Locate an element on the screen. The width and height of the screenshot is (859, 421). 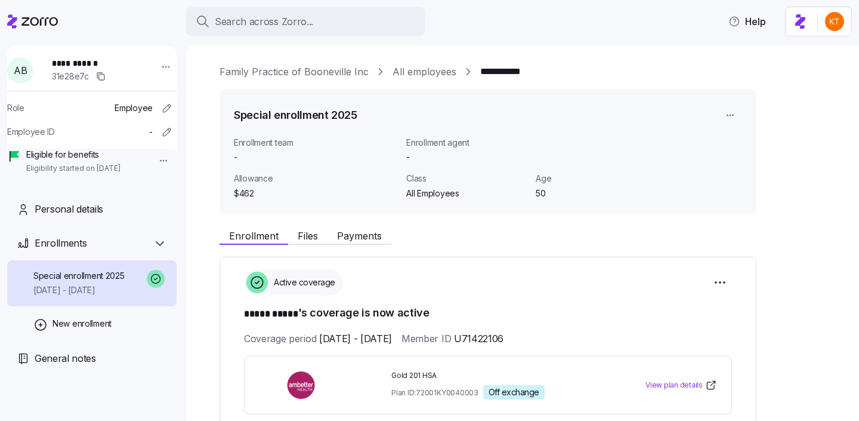
span: Role is located at coordinates (16, 108).